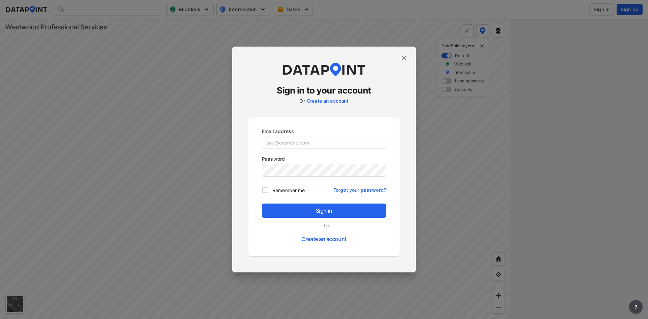 Image resolution: width=648 pixels, height=319 pixels. I want to click on p: Password, so click(324, 159).